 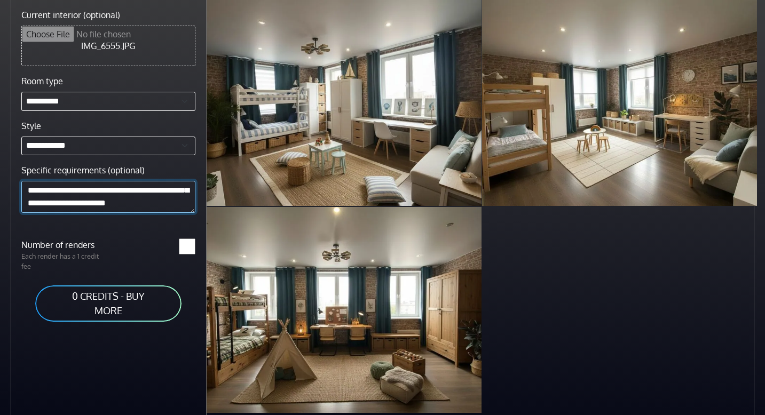 What do you see at coordinates (83, 170) in the screenshot?
I see `label: Specific requirements (optional)` at bounding box center [83, 170].